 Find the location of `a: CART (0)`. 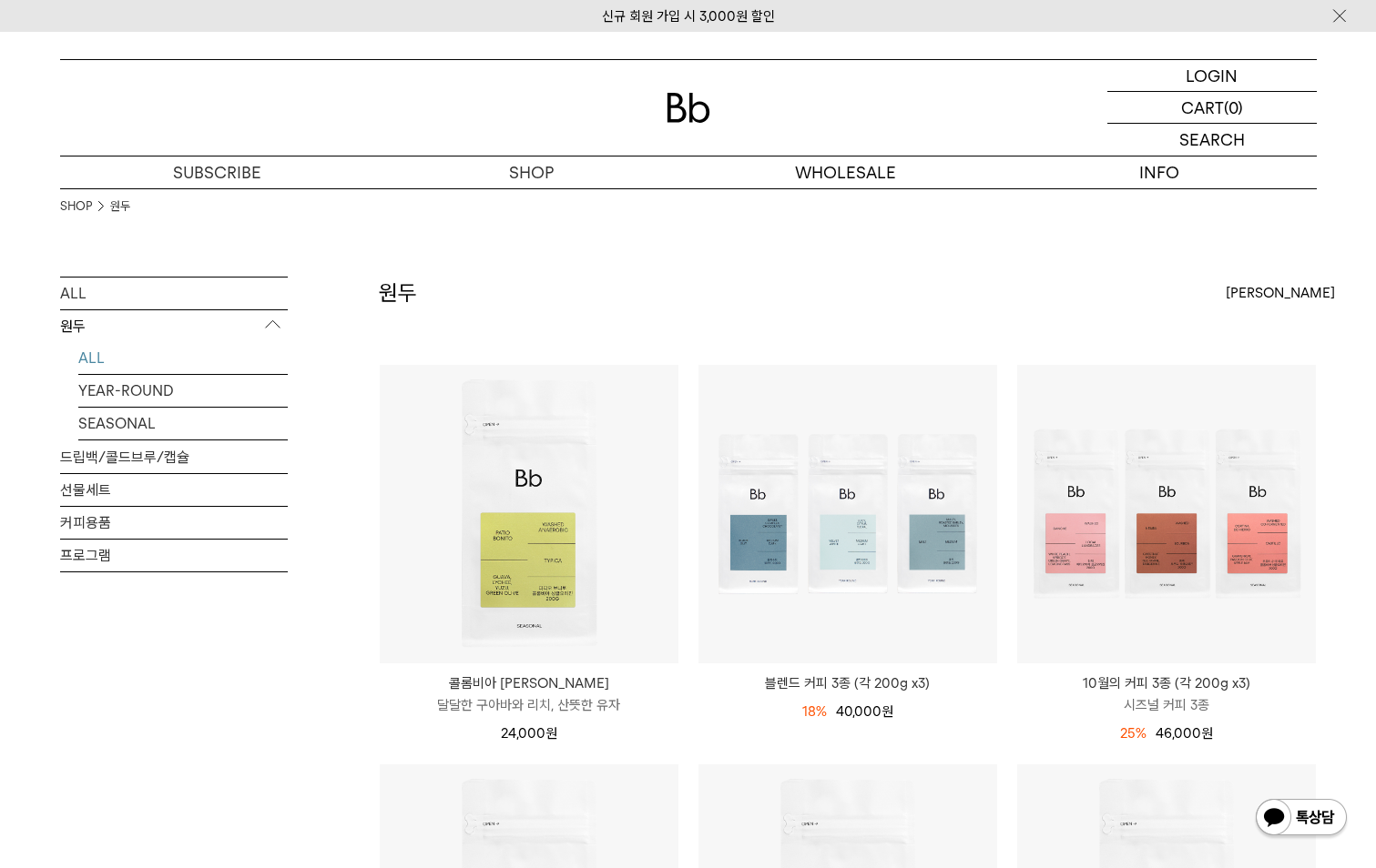

a: CART (0) is located at coordinates (1211, 107).